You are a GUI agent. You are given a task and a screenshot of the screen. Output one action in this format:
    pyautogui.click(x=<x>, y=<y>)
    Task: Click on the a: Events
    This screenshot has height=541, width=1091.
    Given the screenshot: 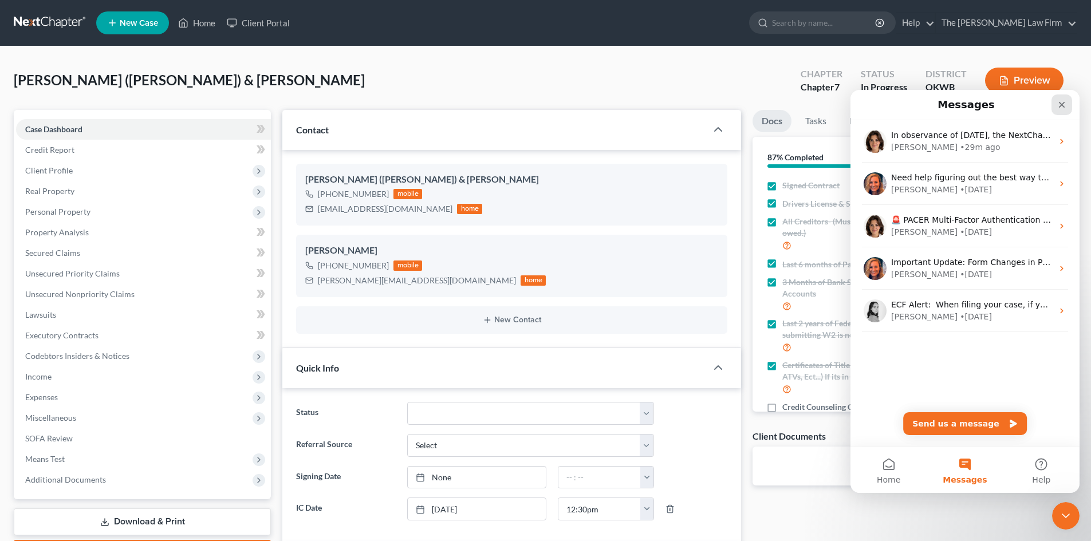 What is the action you would take?
    pyautogui.click(x=862, y=121)
    